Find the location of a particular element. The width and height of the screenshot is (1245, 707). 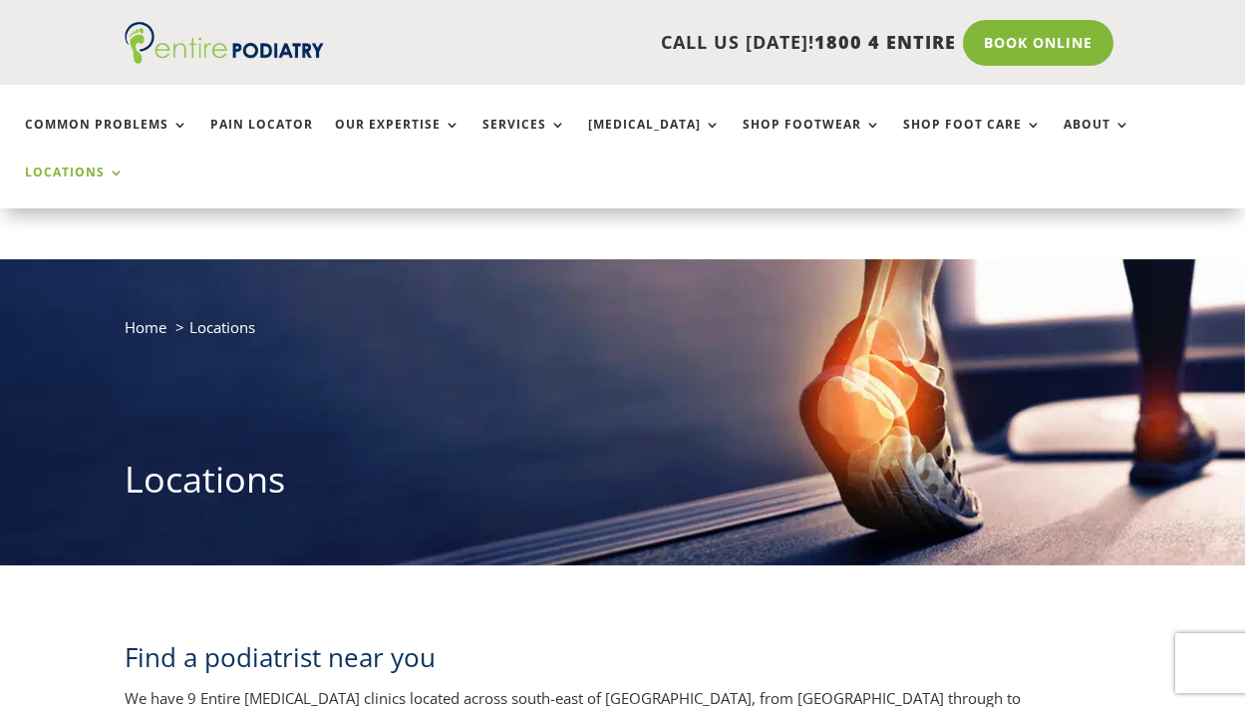

h2: Find a podiatrist near you is located at coordinates (622, 662).